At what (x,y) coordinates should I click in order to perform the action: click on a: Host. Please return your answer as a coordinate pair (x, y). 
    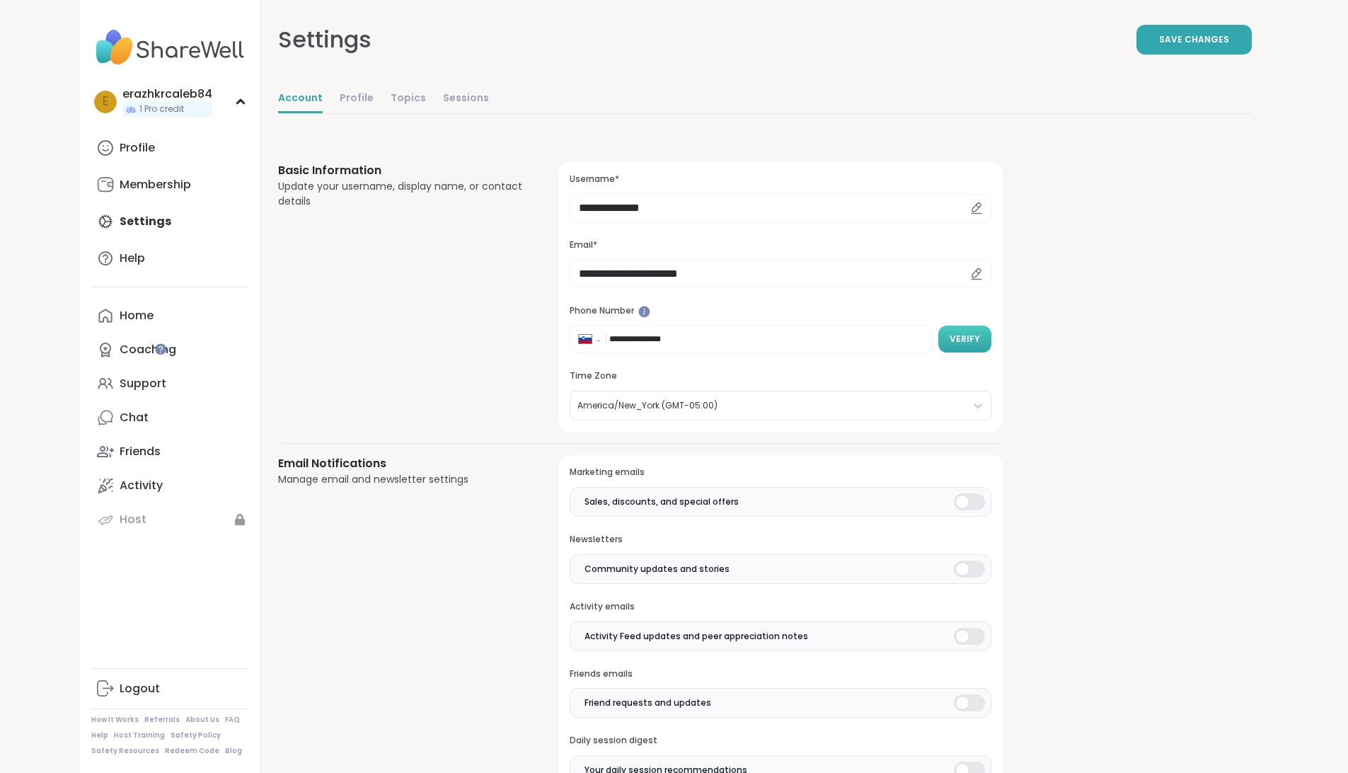
    Looking at the image, I should click on (170, 520).